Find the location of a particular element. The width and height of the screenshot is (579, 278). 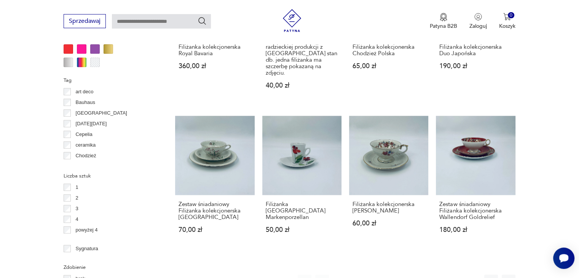

a: Sprzedawaj is located at coordinates (84, 22).